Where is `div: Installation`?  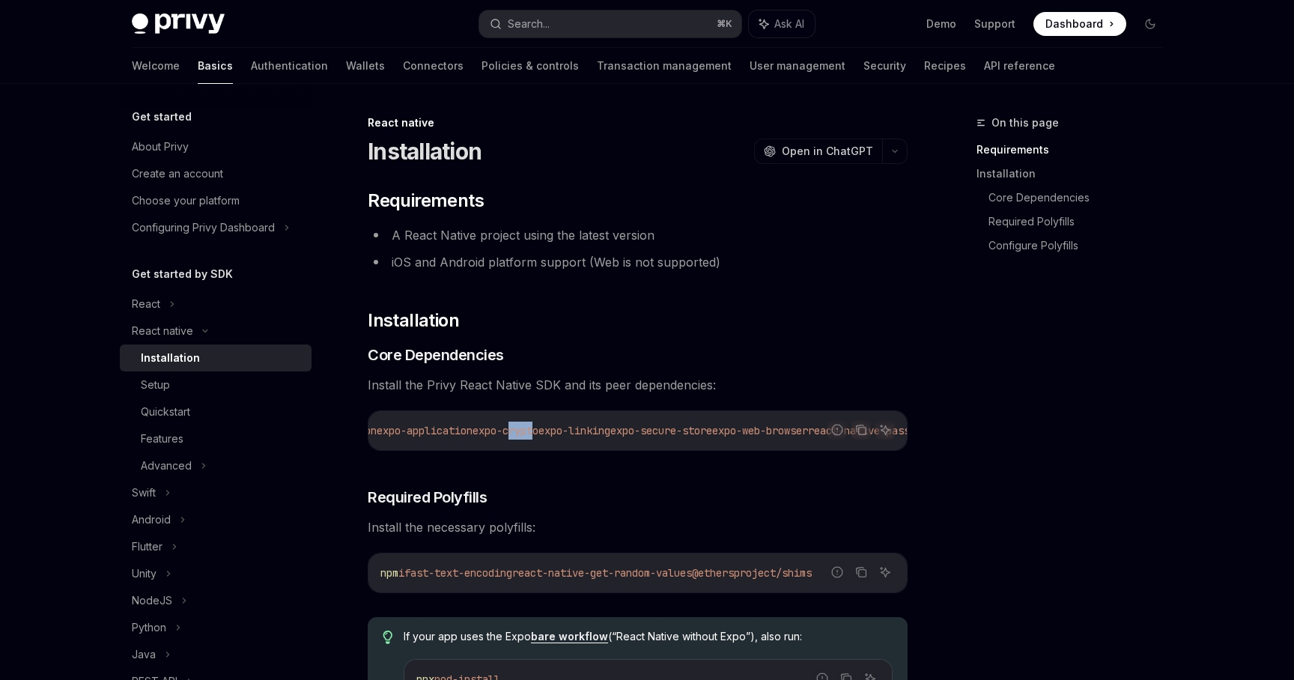 div: Installation is located at coordinates (170, 358).